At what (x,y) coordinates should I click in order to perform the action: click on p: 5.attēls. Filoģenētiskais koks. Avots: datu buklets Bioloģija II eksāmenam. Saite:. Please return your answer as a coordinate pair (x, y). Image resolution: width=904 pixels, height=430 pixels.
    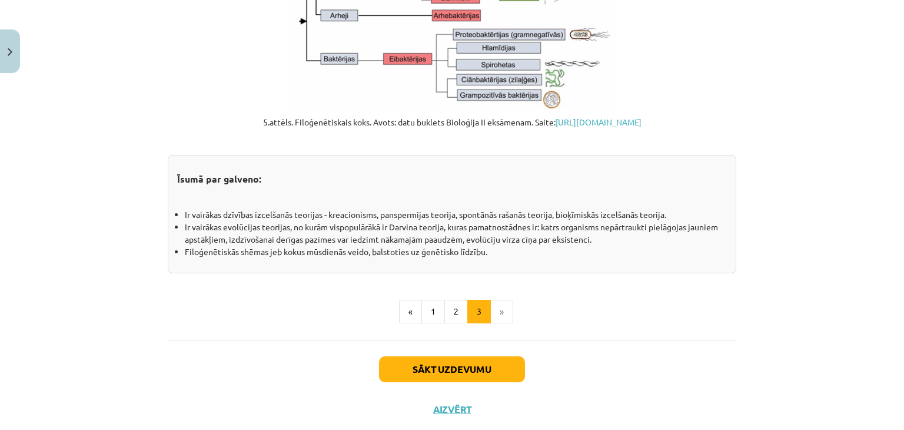
    Looking at the image, I should click on (452, 122).